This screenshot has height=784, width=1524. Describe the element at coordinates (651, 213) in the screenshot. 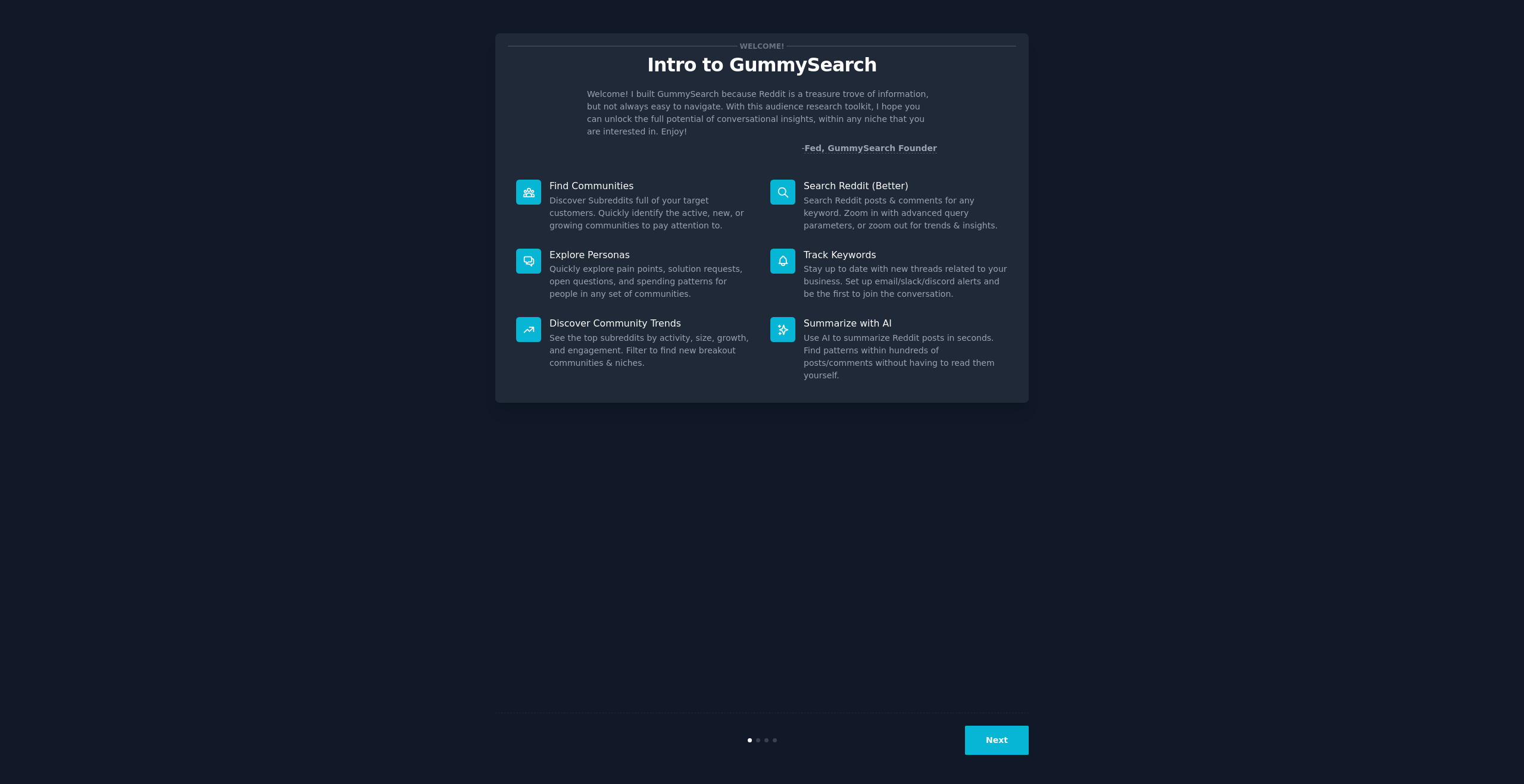

I see `dd: Discover Subreddits full of your target customers. Quickly identify the active, new, or growing c...` at that location.